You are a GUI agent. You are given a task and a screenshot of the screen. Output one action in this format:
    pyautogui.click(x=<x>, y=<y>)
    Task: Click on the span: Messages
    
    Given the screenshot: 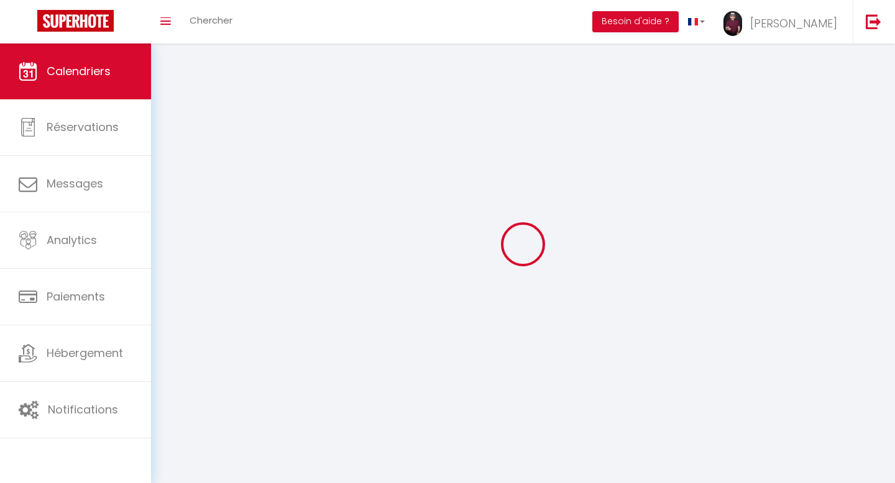 What is the action you would take?
    pyautogui.click(x=75, y=183)
    